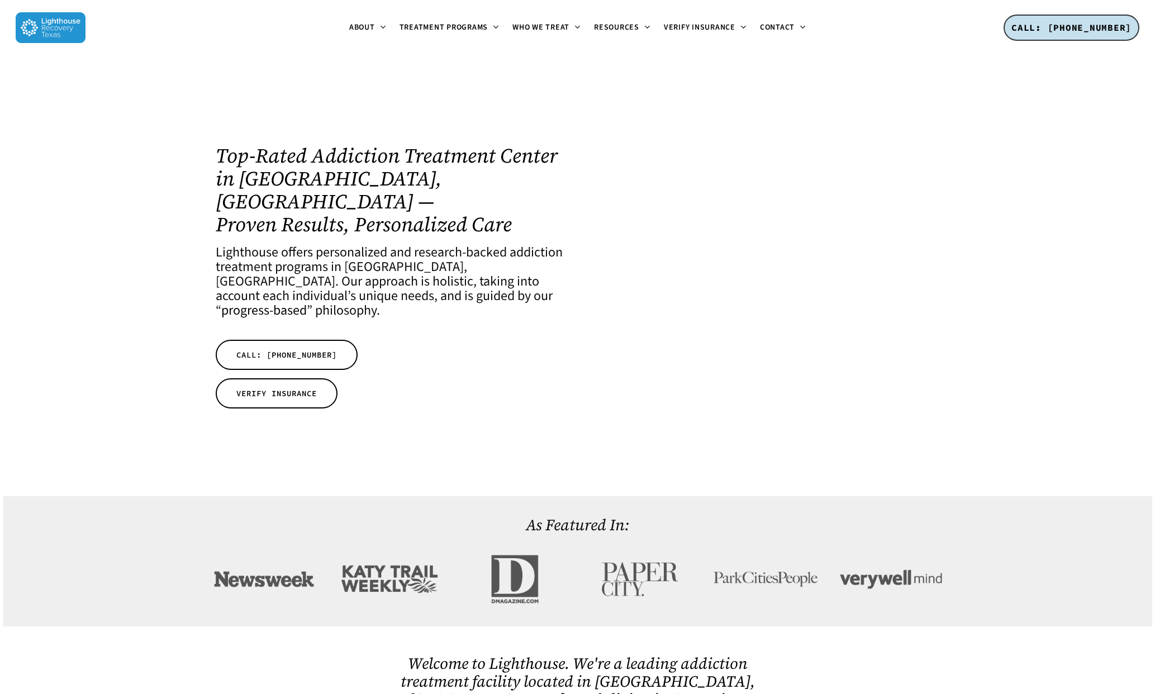 This screenshot has height=694, width=1155. Describe the element at coordinates (449, 28) in the screenshot. I see `a: Treatment Programs` at that location.